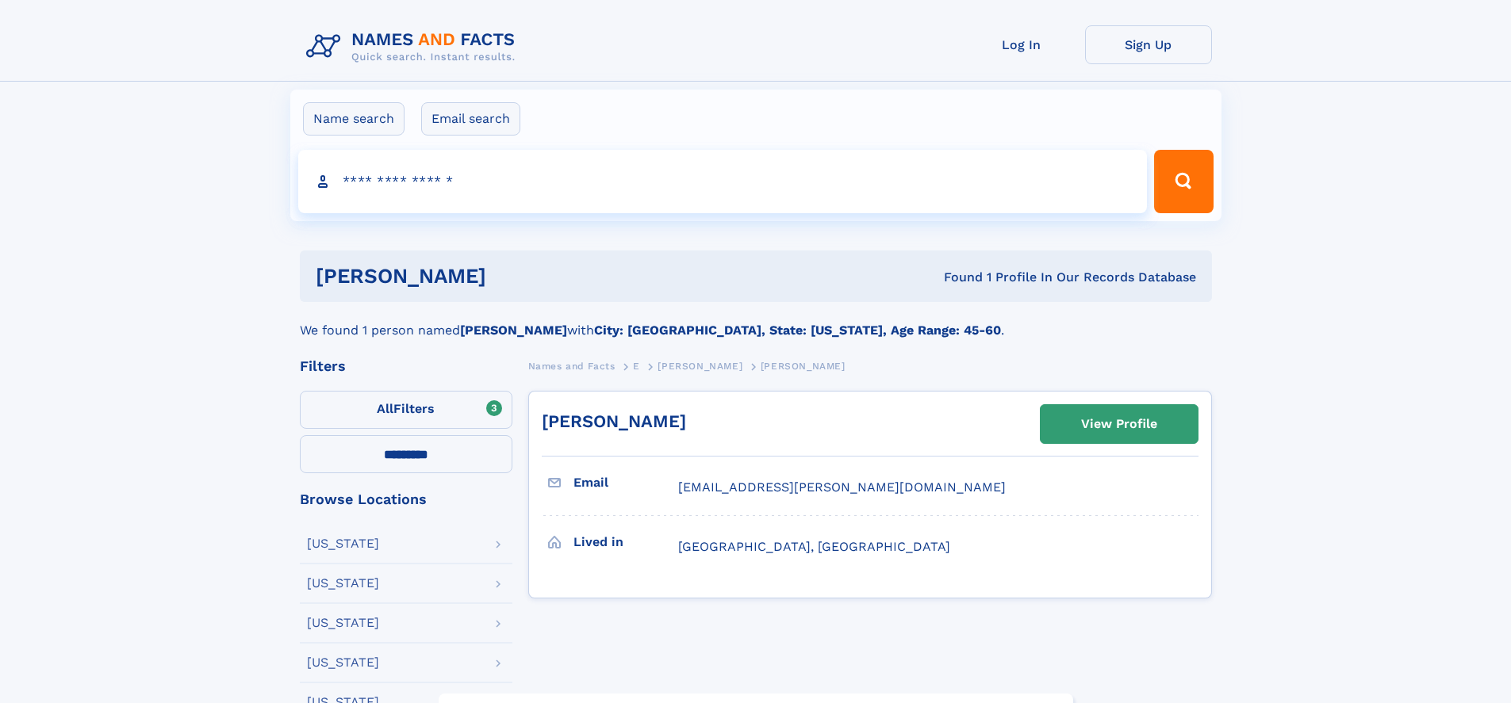  Describe the element at coordinates (722, 182) in the screenshot. I see `input: search input` at that location.